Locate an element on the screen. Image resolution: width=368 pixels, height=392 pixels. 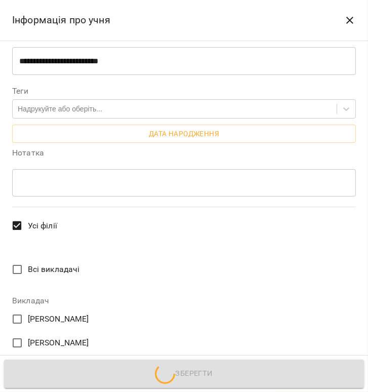
label: Викладач is located at coordinates (184, 301).